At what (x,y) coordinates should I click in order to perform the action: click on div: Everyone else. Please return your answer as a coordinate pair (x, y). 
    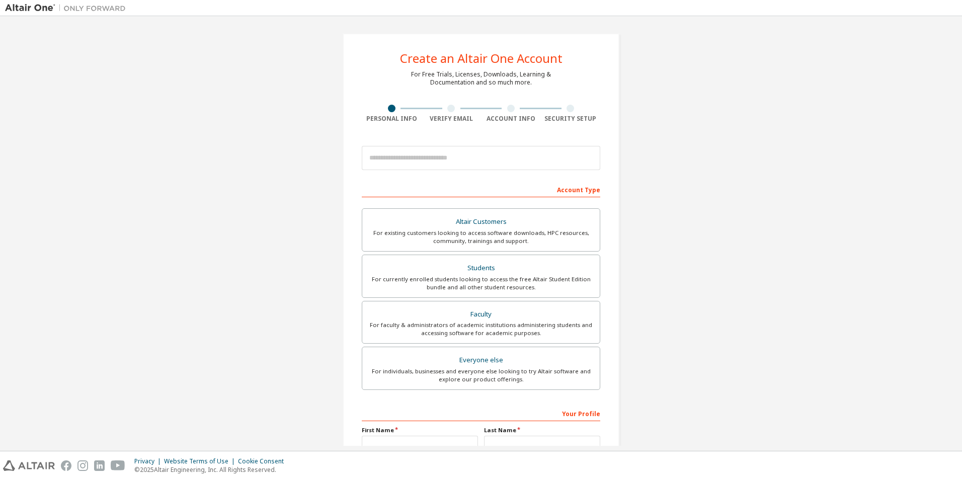
    Looking at the image, I should click on (481, 360).